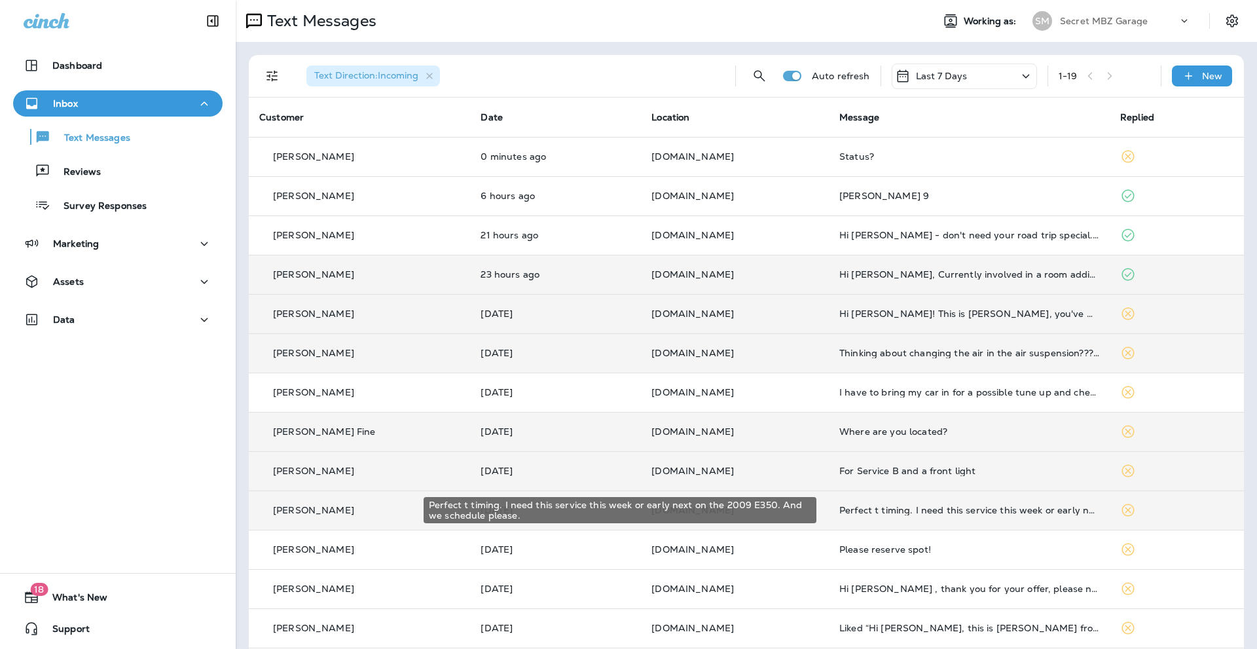 The width and height of the screenshot is (1257, 649). I want to click on span: What's New, so click(73, 600).